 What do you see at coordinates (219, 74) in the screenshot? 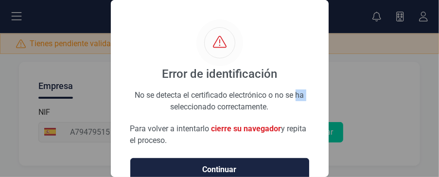
I see `div: Error de identificación` at bounding box center [219, 74].